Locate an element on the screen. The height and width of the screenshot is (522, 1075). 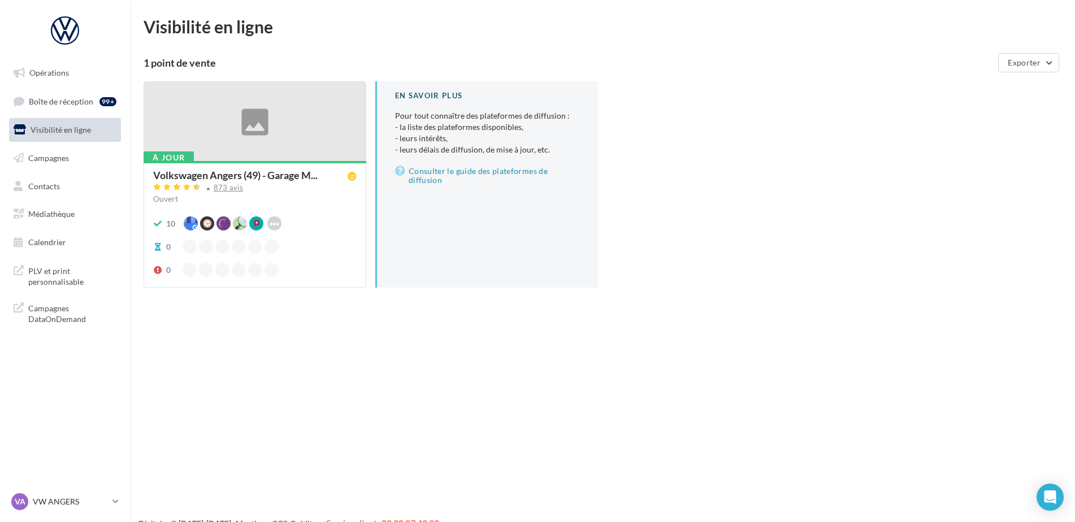
li: - leurs délais de diffusion, de mise à jour, etc. is located at coordinates (487, 150).